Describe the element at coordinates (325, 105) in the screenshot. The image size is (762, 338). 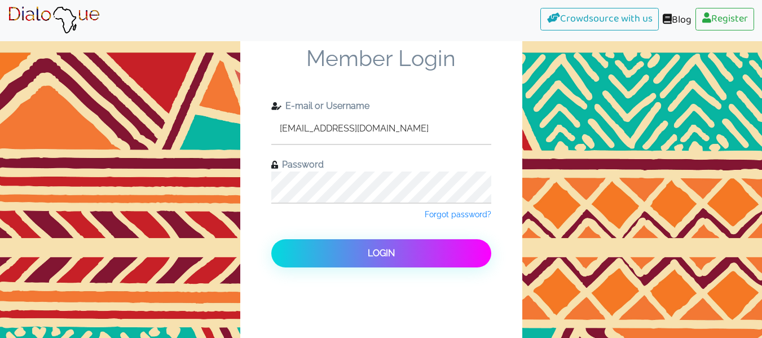
I see `span: E-mail or Username` at that location.